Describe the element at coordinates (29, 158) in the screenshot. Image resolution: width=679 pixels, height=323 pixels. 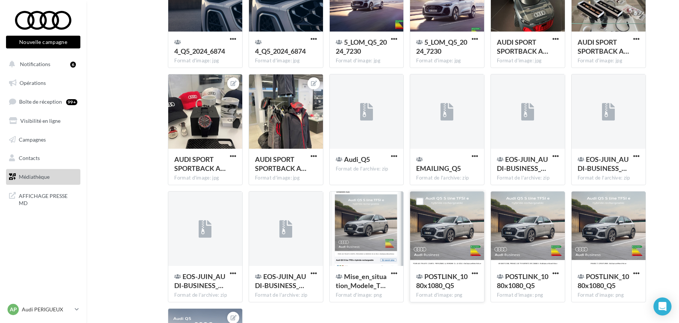
I see `span: Contacts` at that location.